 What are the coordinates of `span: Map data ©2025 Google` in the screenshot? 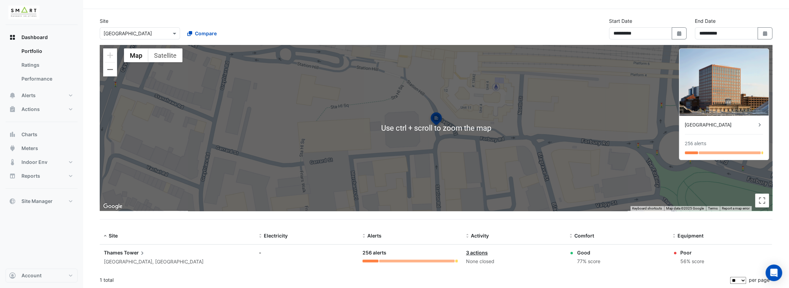 It's located at (685, 208).